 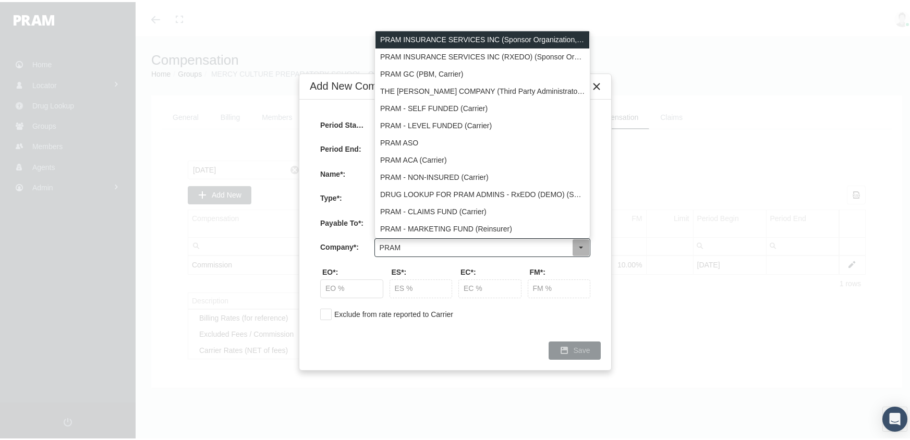 I want to click on div: DRUG LOOKUP FOR PRAM ADMINS - RxEDO (DEMO) (Sponsor Organization, Distribution Partner), so click(x=482, y=192).